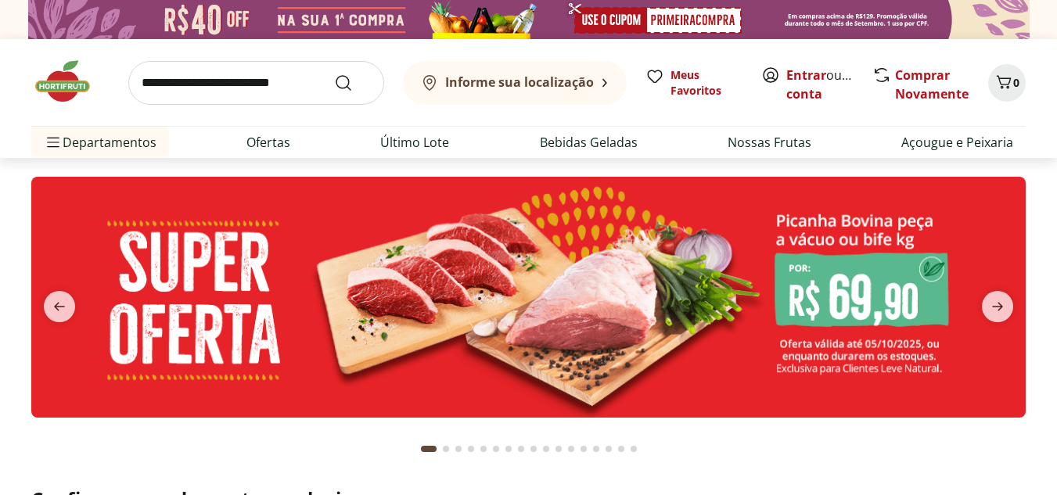 The width and height of the screenshot is (1057, 495). Describe the element at coordinates (528, 297) in the screenshot. I see `img: super oferta` at that location.